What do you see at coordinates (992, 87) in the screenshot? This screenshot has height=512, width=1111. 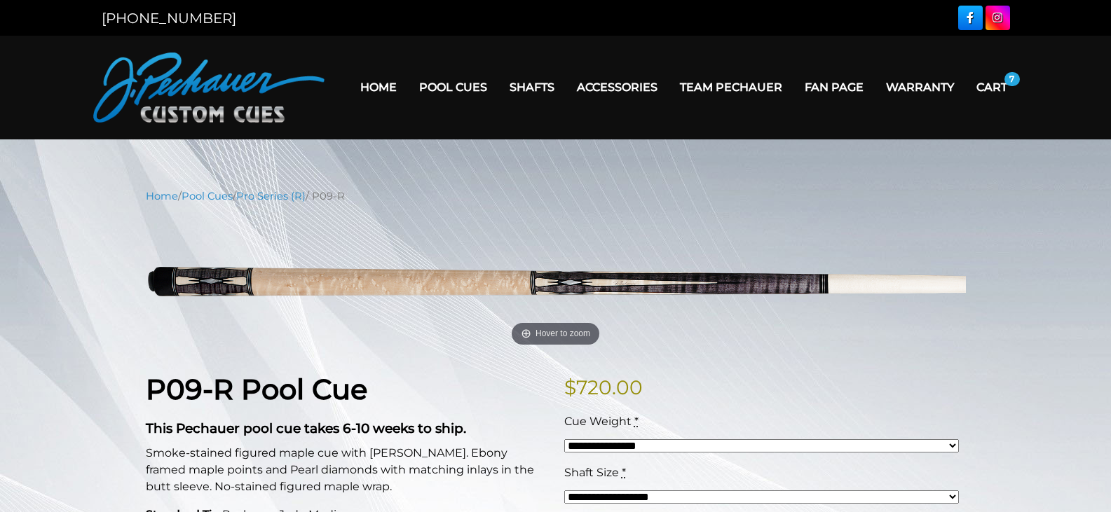 I see `a: Cart` at bounding box center [992, 87].